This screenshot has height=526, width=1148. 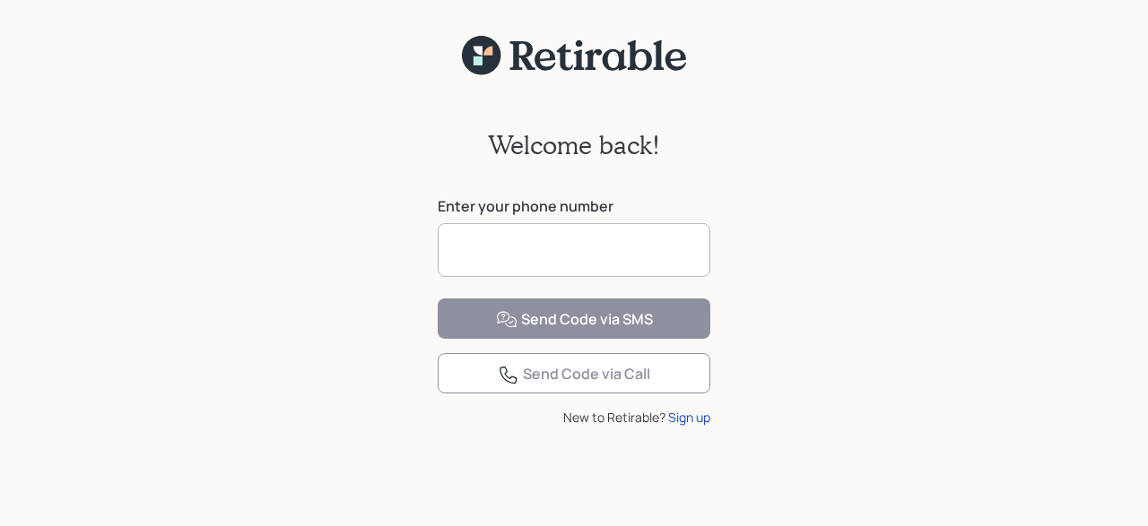 What do you see at coordinates (574, 373) in the screenshot?
I see `button: Send Code via Call` at bounding box center [574, 373].